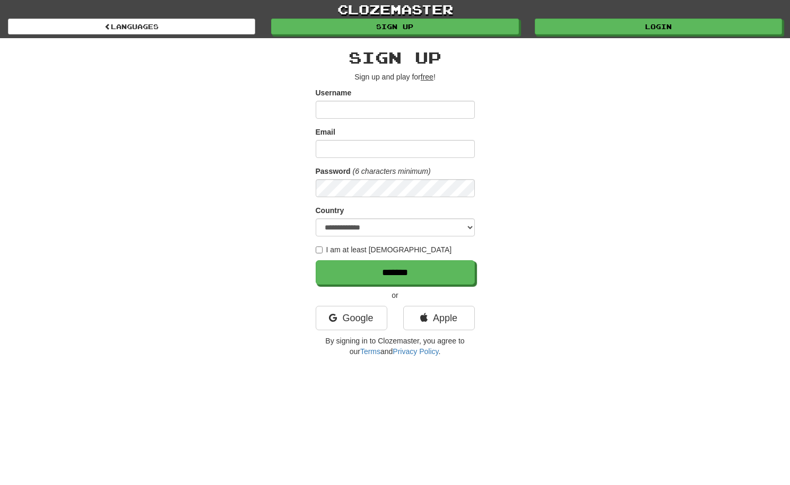  I want to click on p: or, so click(395, 295).